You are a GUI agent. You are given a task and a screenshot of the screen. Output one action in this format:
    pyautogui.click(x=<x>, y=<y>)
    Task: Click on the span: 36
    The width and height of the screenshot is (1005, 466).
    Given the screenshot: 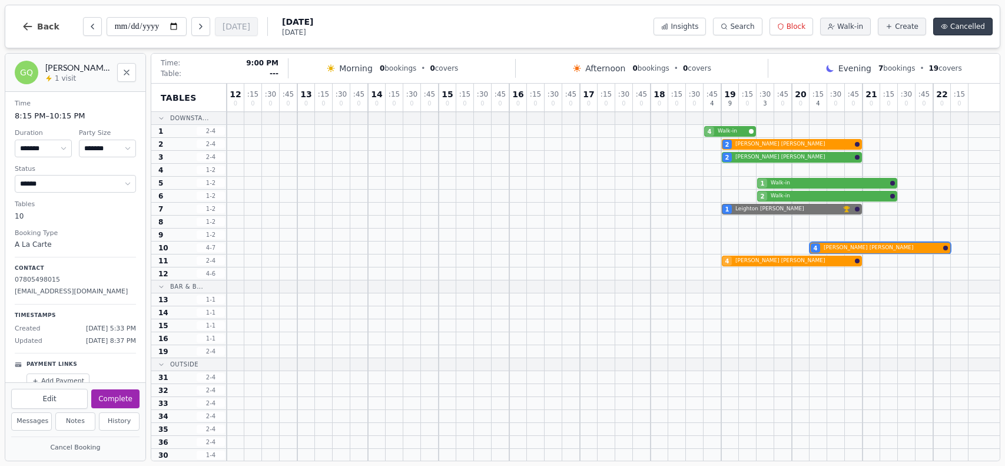 What is the action you would take?
    pyautogui.click(x=163, y=442)
    